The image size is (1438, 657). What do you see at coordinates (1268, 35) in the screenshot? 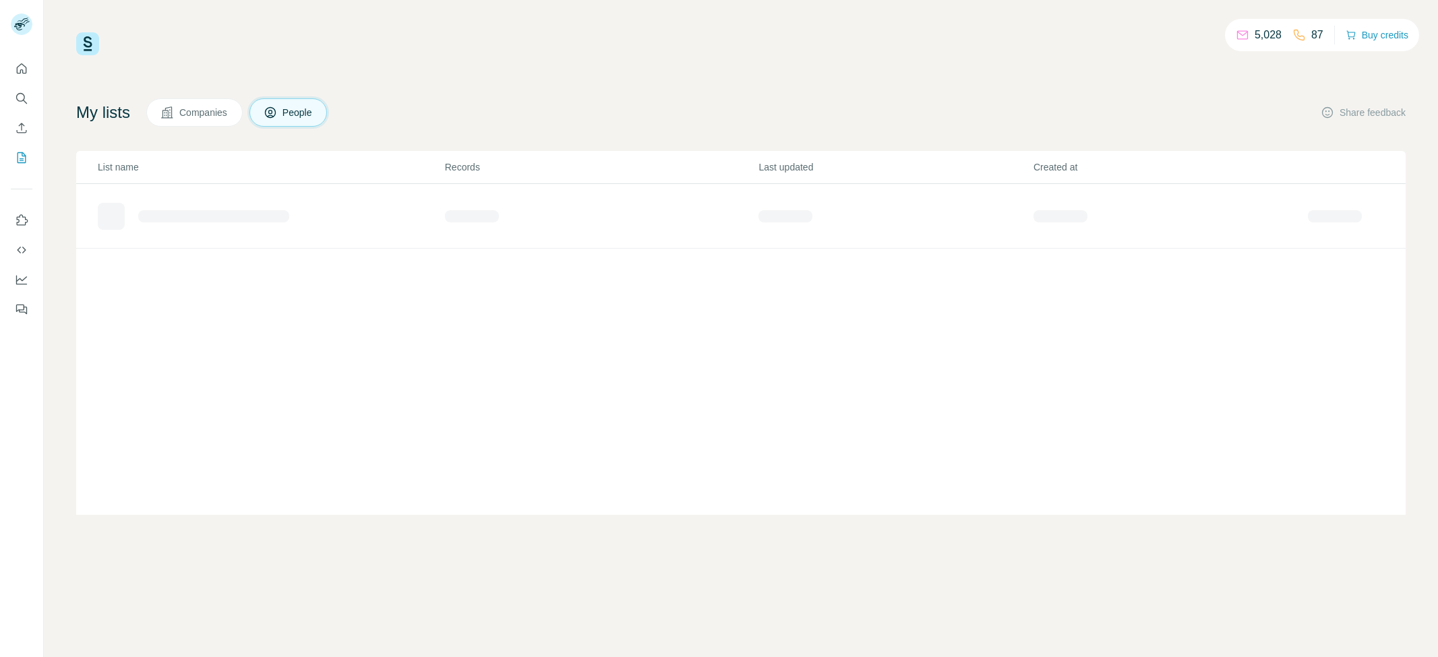
I see `p: 5,028` at bounding box center [1268, 35].